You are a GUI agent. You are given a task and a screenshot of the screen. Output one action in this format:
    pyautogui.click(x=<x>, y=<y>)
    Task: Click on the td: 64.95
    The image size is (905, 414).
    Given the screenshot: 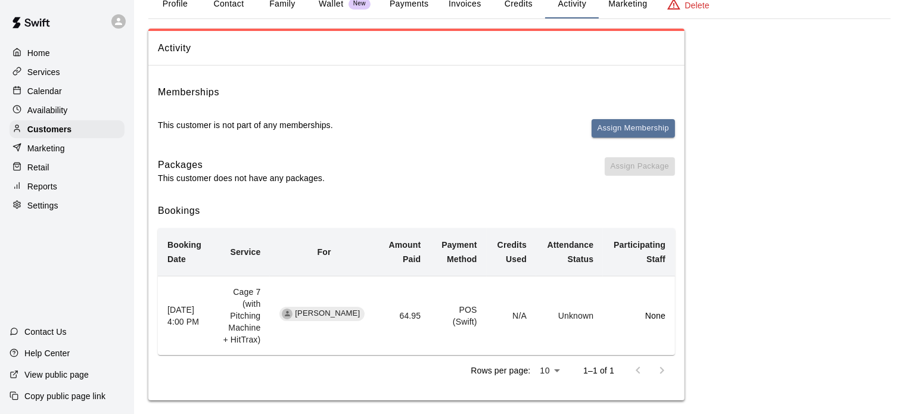 What is the action you would take?
    pyautogui.click(x=404, y=315)
    